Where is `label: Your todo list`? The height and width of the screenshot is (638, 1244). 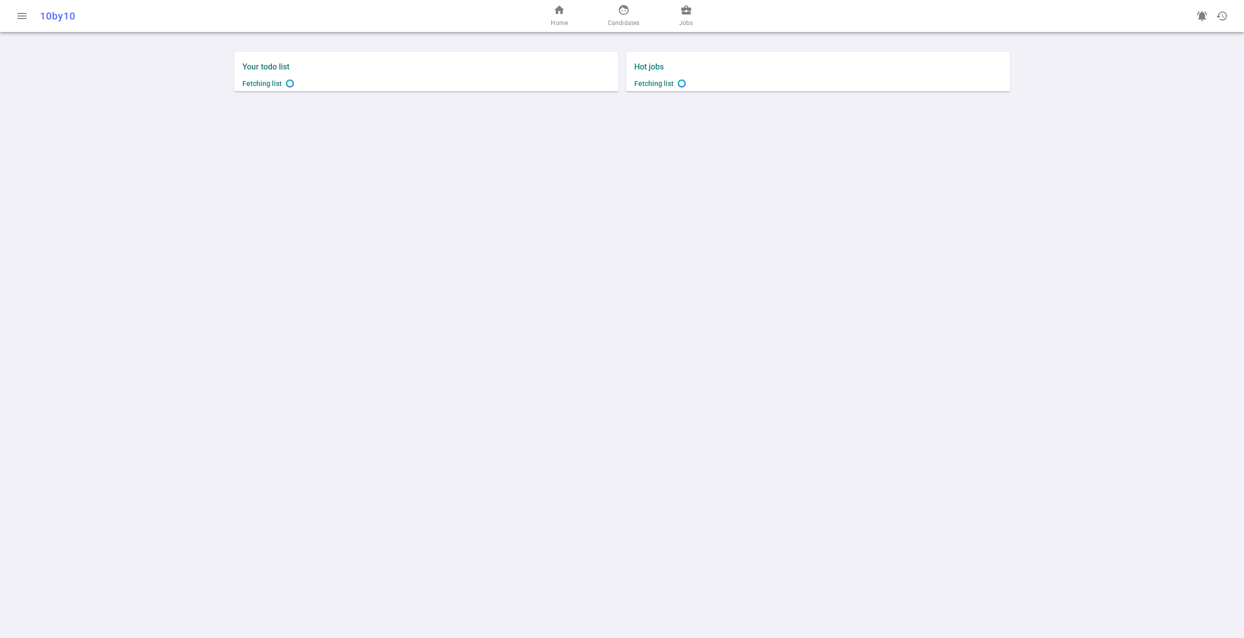 label: Your todo list is located at coordinates (426, 66).